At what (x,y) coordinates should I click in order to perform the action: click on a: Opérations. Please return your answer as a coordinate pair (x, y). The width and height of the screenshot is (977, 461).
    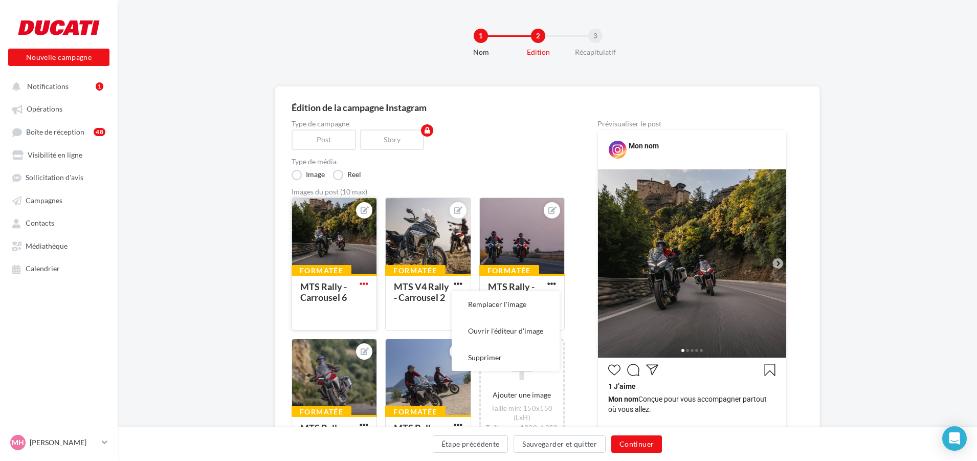
    Looking at the image, I should click on (59, 108).